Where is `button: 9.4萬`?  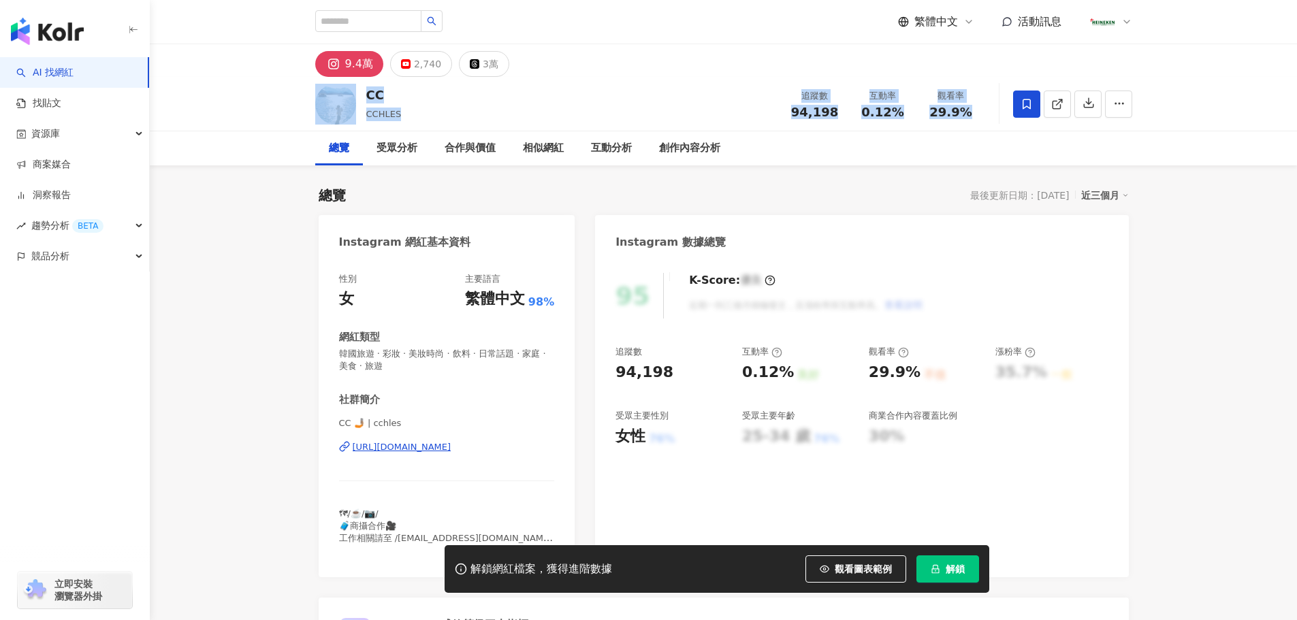 button: 9.4萬 is located at coordinates (349, 64).